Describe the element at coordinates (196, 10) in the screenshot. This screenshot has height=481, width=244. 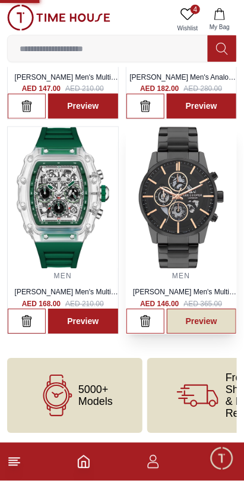
I see `span: 4` at that location.